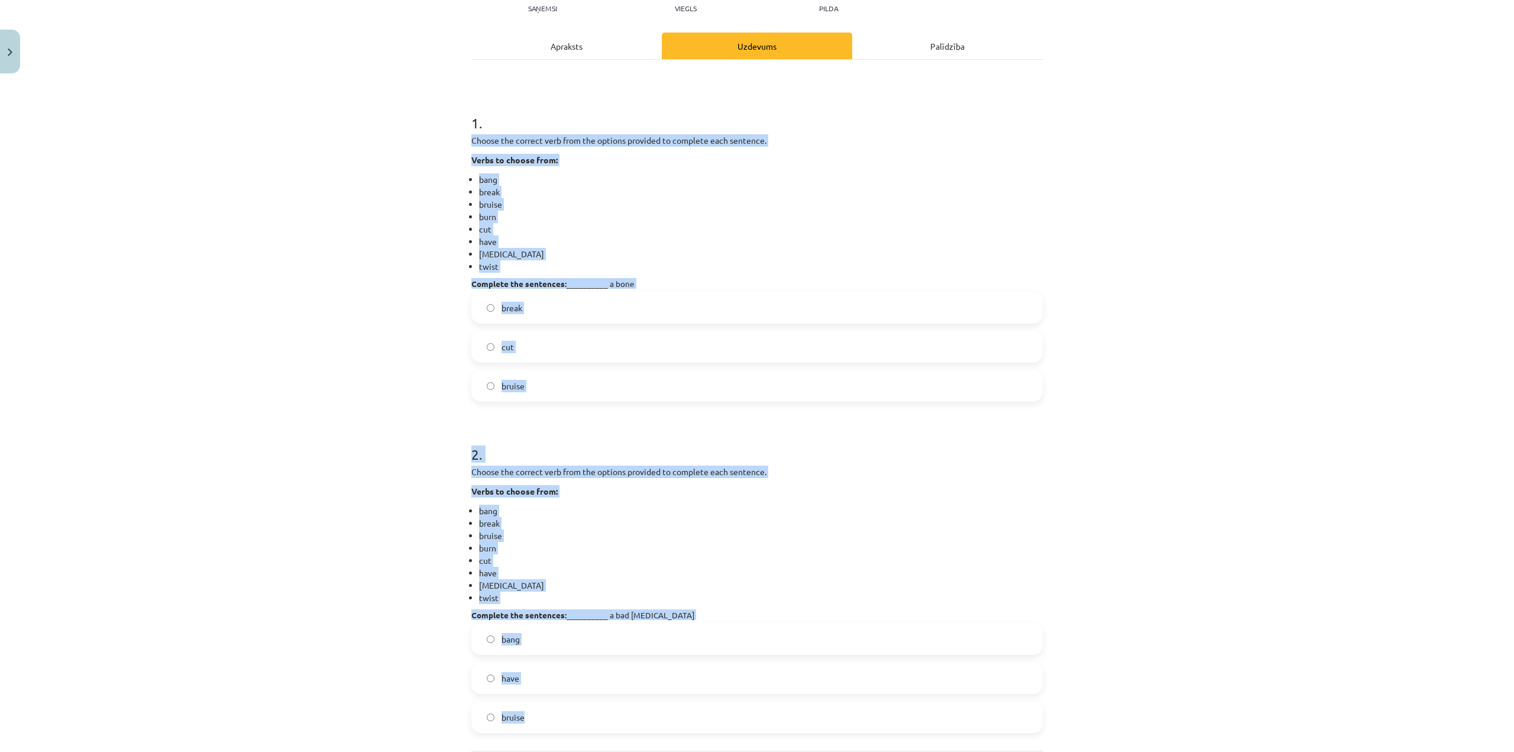 The width and height of the screenshot is (1514, 752). I want to click on span: bang, so click(510, 639).